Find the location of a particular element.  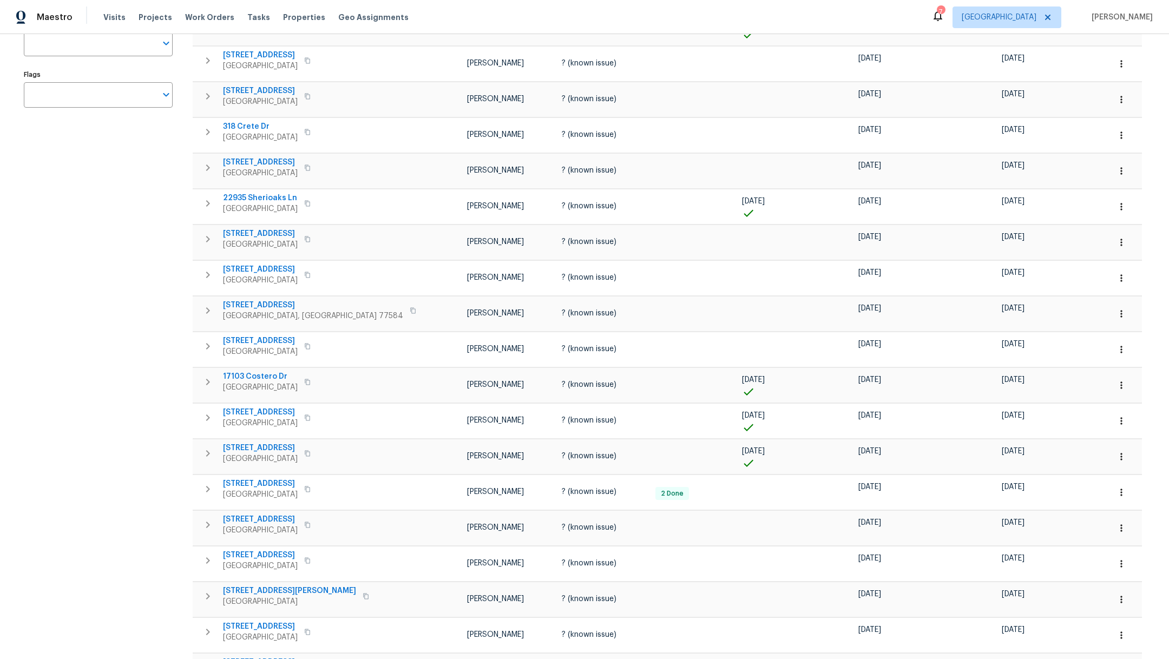

span: 2 Done is located at coordinates (672, 493).